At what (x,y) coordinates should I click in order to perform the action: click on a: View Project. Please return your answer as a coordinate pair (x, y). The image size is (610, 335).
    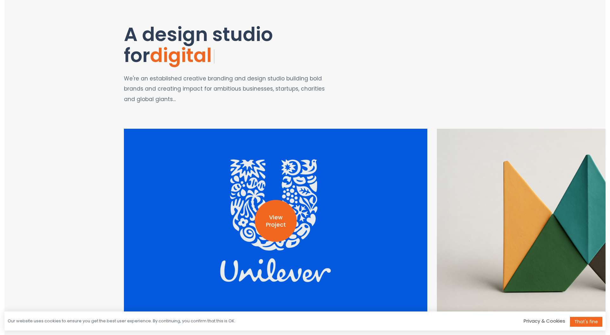
    Looking at the image, I should click on (276, 221).